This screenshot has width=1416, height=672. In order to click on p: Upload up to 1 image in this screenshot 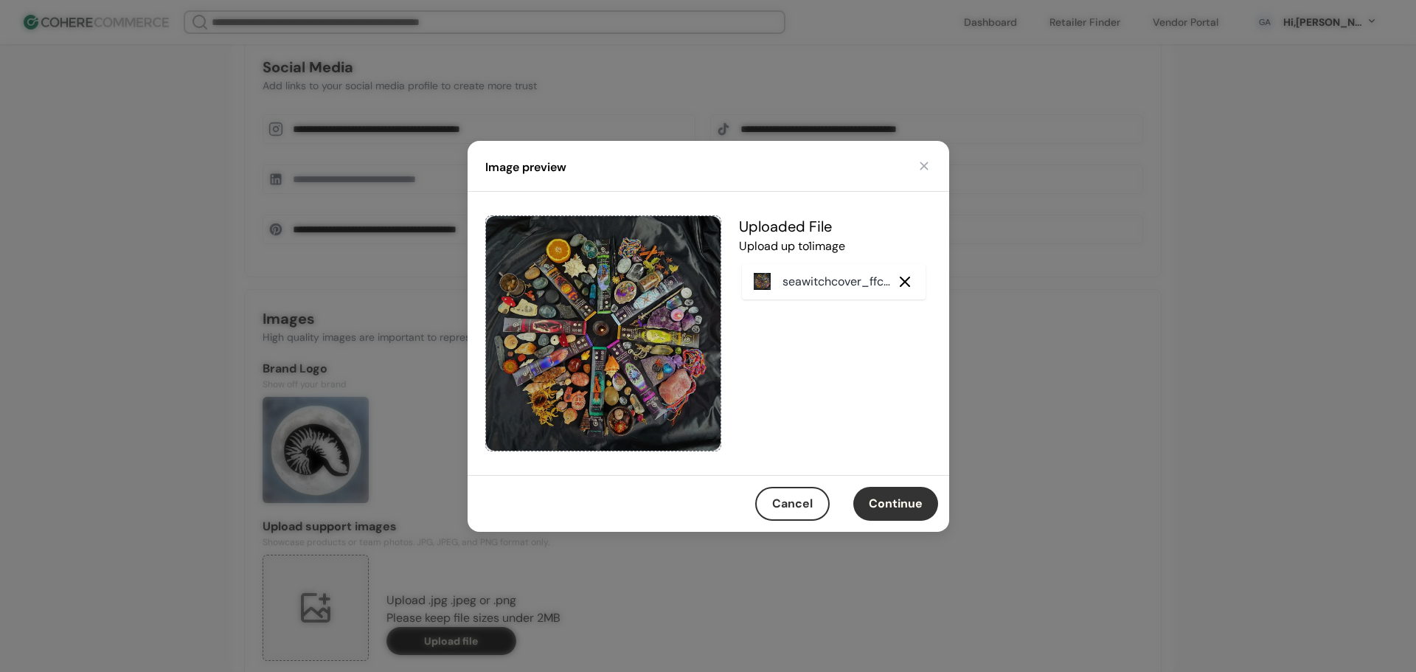, I will do `click(834, 246)`.